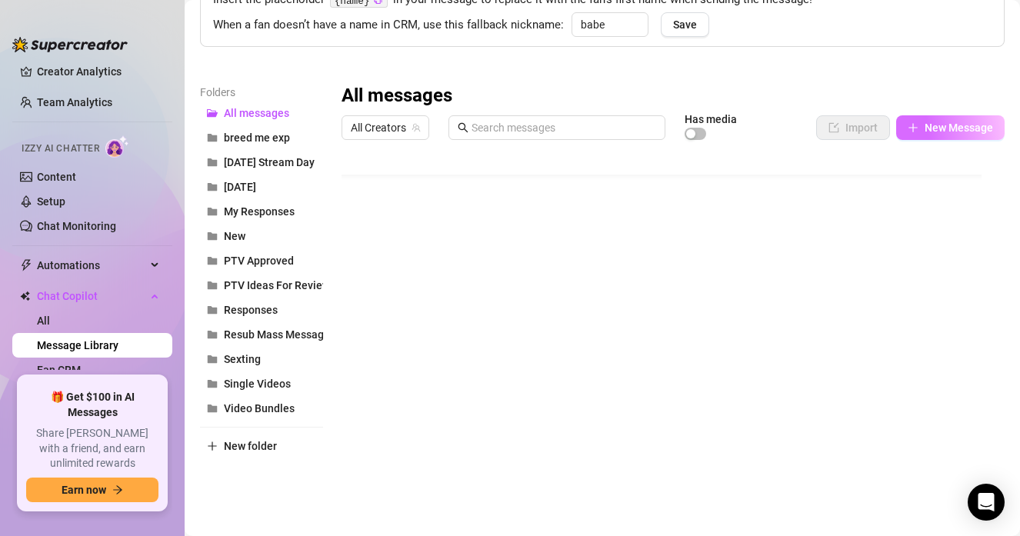  What do you see at coordinates (60, 148) in the screenshot?
I see `span: Izzy AI Chatter` at bounding box center [60, 148].